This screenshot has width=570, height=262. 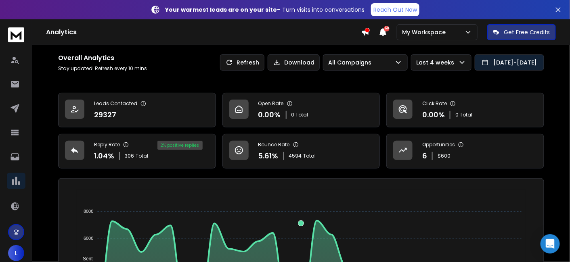 I want to click on p: Last 4 weeks, so click(x=437, y=63).